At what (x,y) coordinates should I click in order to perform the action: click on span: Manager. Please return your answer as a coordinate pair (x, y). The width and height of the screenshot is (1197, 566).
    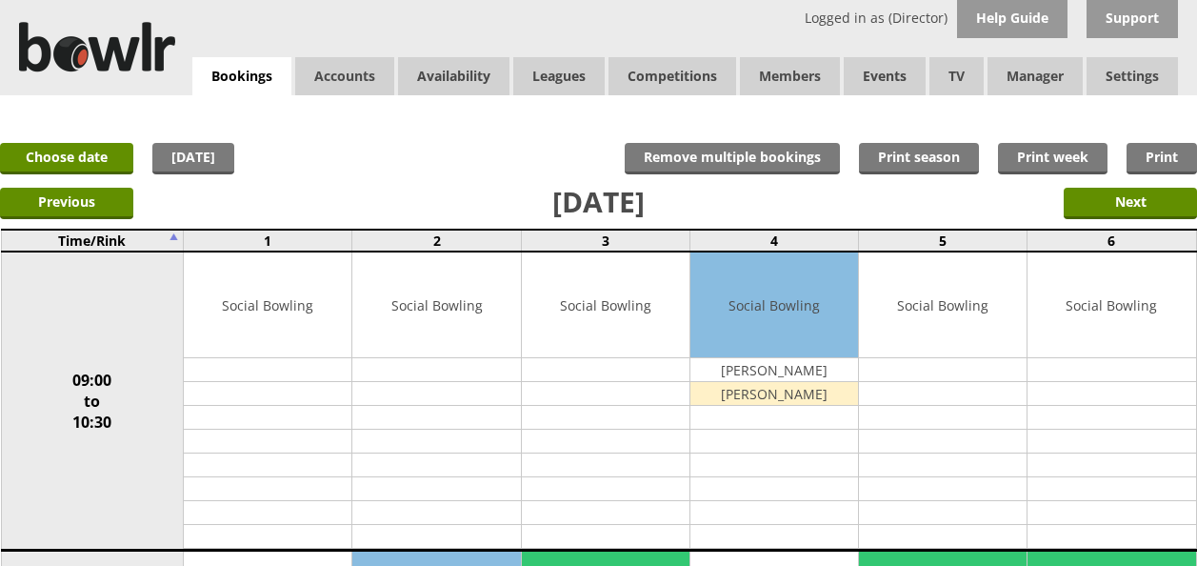
    Looking at the image, I should click on (1035, 76).